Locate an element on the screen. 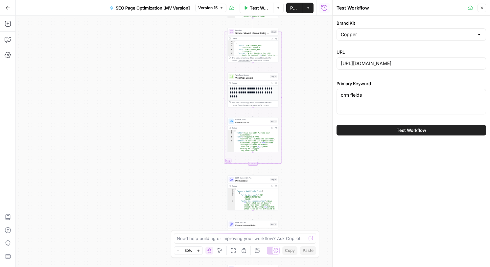  span: Paste is located at coordinates (308, 251).